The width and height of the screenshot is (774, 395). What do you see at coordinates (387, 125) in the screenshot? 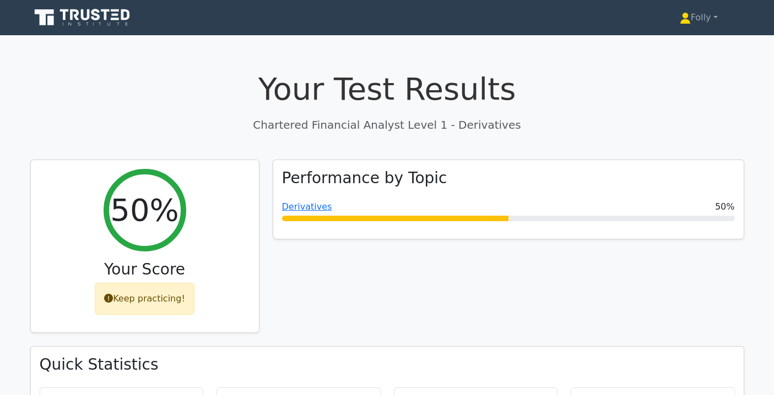
I see `p: Chartered Financial Analyst Level 1 - Derivatives` at bounding box center [387, 125].